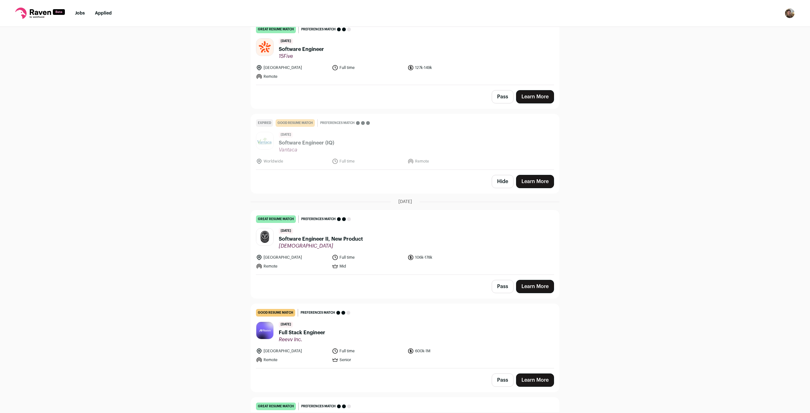  Describe the element at coordinates (789, 13) in the screenshot. I see `button: Open dropdown` at that location.